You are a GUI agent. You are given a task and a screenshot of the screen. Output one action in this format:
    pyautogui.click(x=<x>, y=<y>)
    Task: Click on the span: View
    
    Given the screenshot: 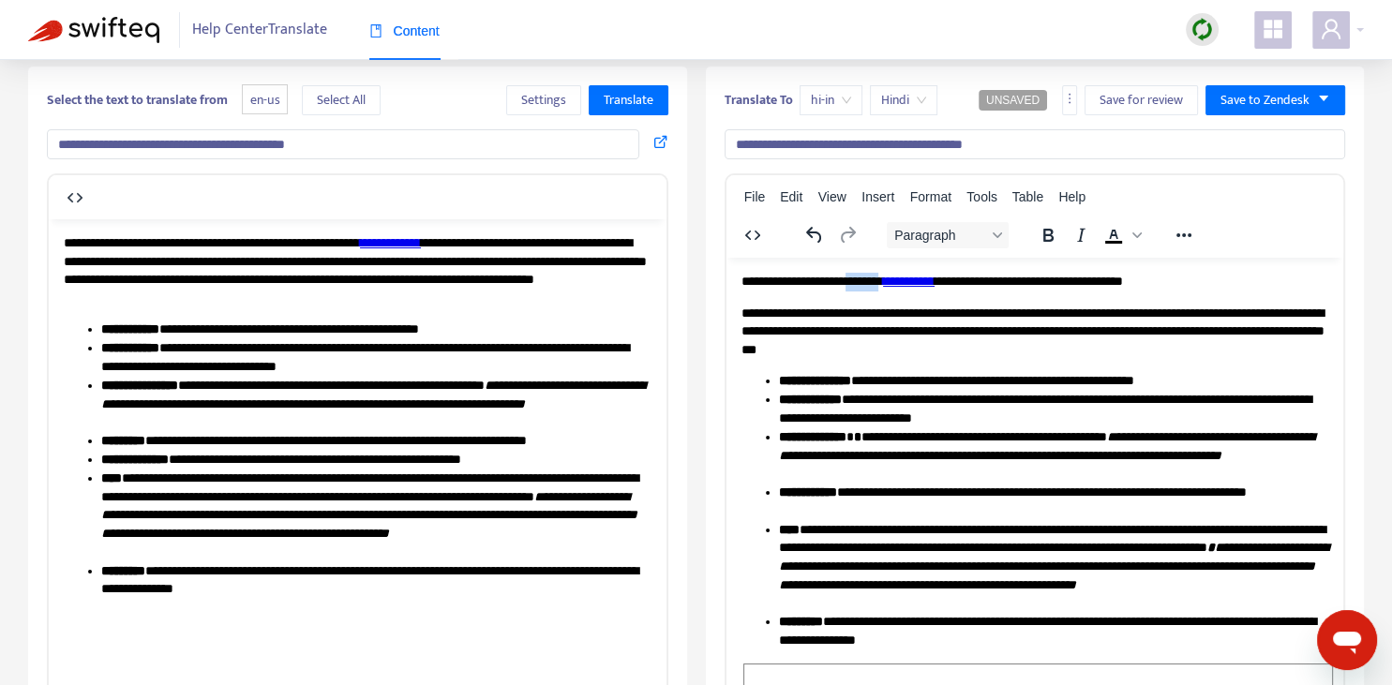 What is the action you would take?
    pyautogui.click(x=832, y=197)
    